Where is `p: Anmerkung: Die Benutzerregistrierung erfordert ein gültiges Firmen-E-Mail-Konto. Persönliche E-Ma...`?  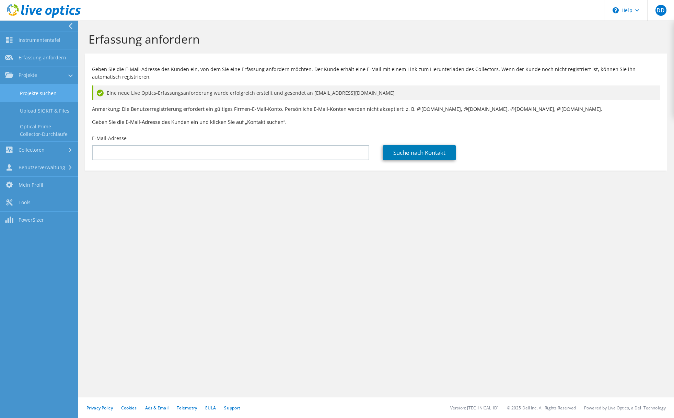 p: Anmerkung: Die Benutzerregistrierung erfordert ein gültiges Firmen-E-Mail-Konto. Persönliche E-Ma... is located at coordinates (376, 109).